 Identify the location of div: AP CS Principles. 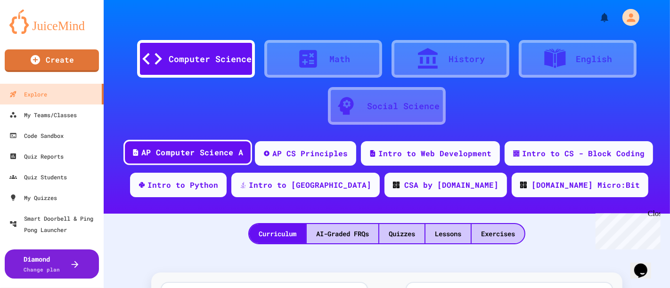
(310, 154).